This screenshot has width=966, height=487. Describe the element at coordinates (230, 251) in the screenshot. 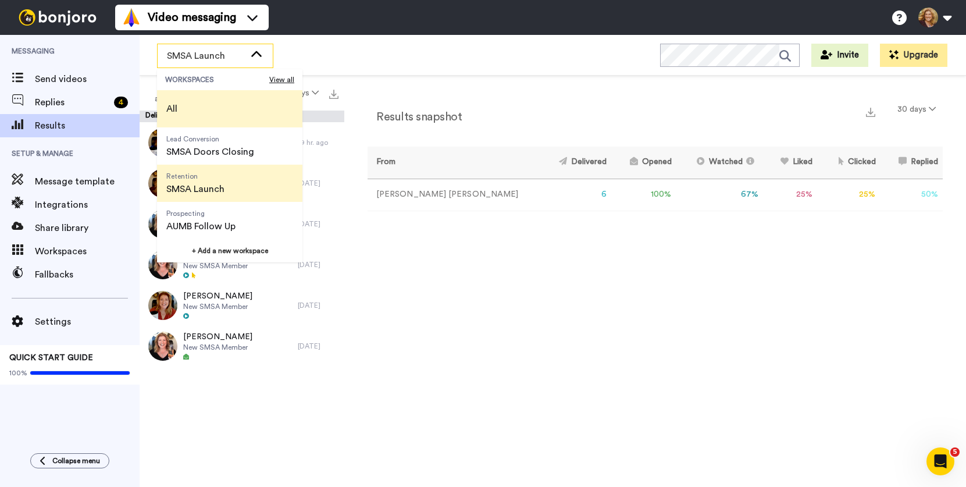

I see `button: + Add a new workspace` at that location.